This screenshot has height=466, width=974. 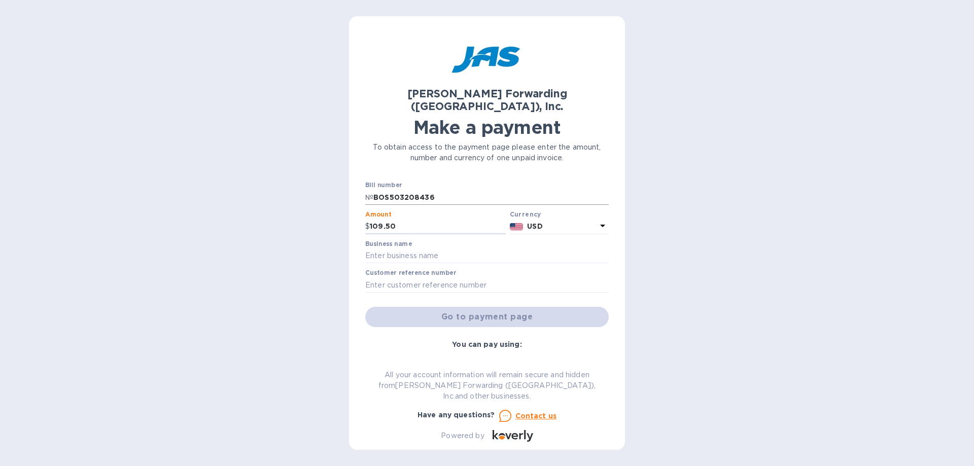 What do you see at coordinates (438, 227) in the screenshot?
I see `input: 0.00` at bounding box center [438, 227].